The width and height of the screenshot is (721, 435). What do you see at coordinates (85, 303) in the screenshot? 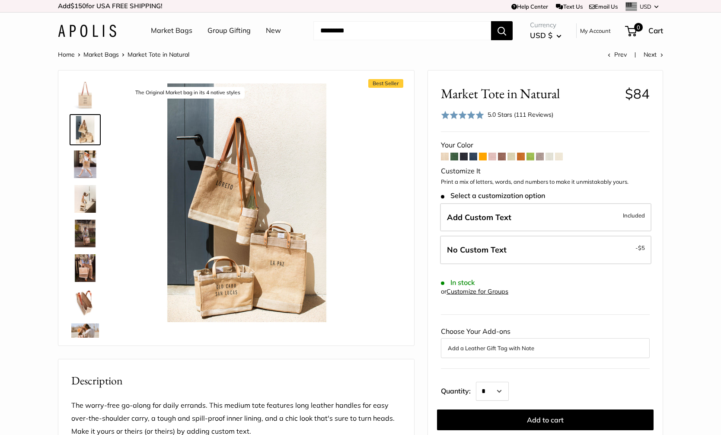
I see `img: description_Water resistant inner liner.` at bounding box center [85, 303].